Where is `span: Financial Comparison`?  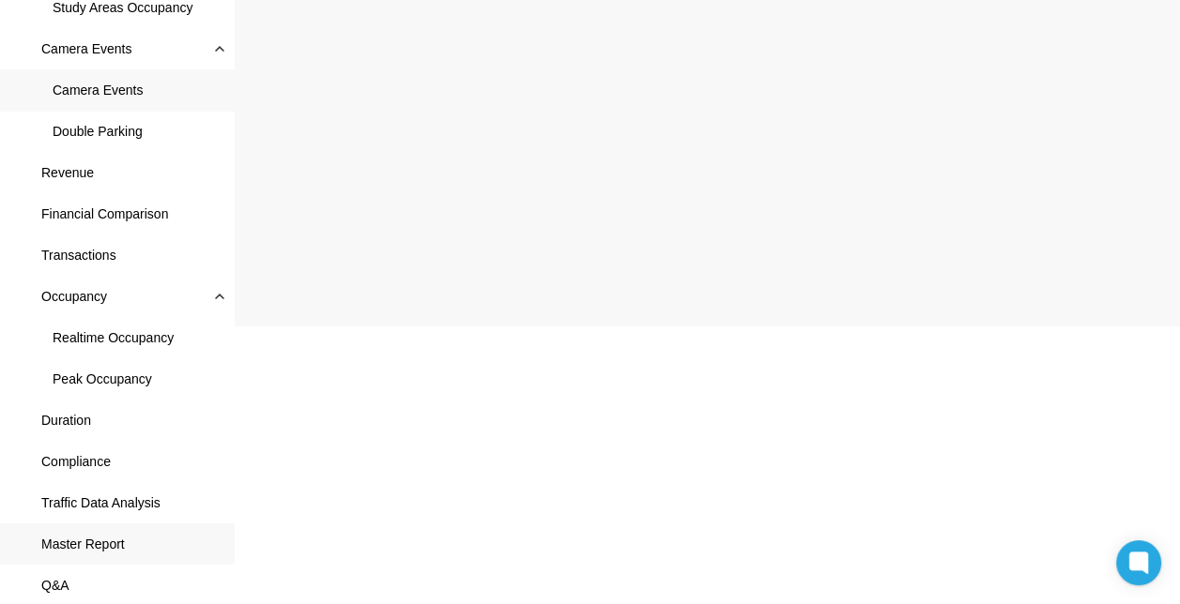
span: Financial Comparison is located at coordinates (104, 214).